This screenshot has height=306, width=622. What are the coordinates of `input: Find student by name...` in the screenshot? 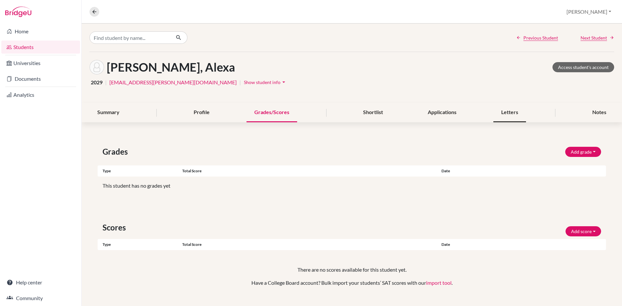 It's located at (130, 38).